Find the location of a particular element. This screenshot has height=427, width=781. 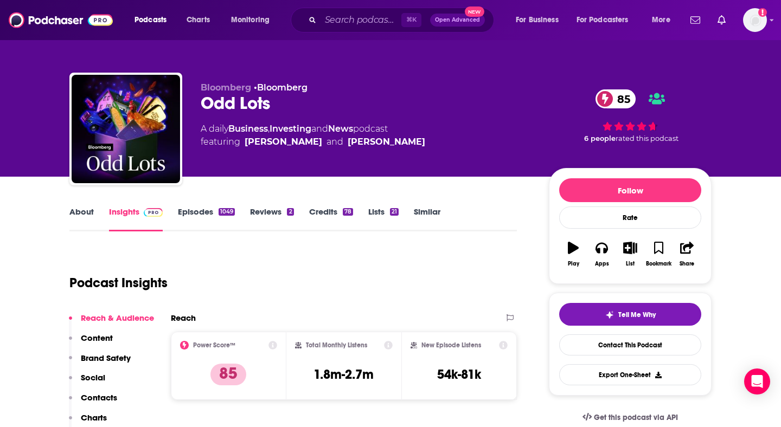

span: New is located at coordinates (474, 11).